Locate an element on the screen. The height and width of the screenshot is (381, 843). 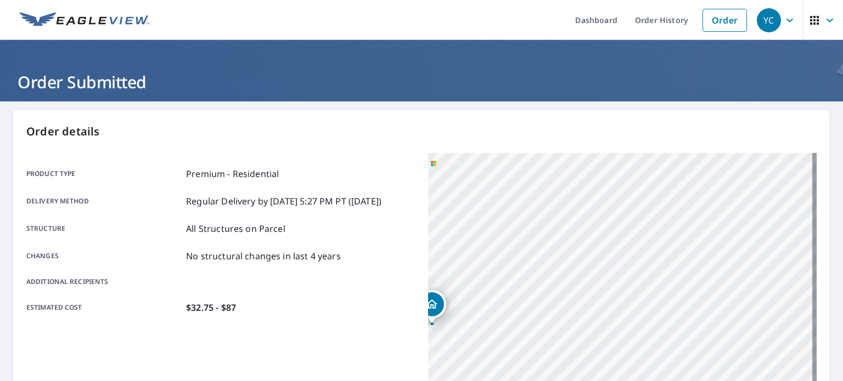
div: Dropped pin, building 1, Residential property, 18456 Ruffian Way Boca Raton, FL 33496 is located at coordinates (432, 307).